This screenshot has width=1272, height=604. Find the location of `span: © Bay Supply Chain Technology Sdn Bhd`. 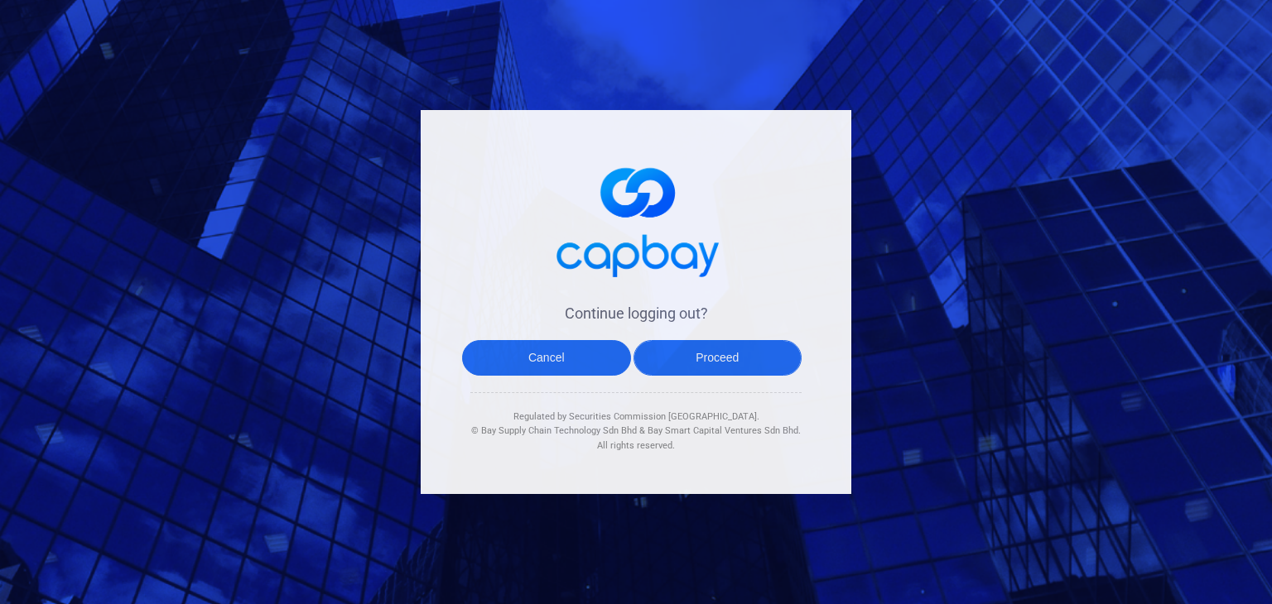

span: © Bay Supply Chain Technology Sdn Bhd is located at coordinates (554, 430).